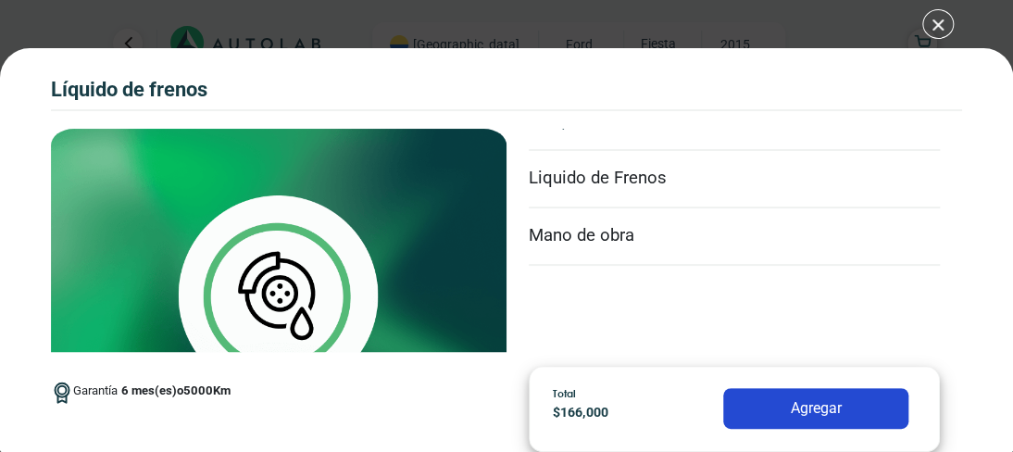  I want to click on div: Dominio, so click(119, 115).